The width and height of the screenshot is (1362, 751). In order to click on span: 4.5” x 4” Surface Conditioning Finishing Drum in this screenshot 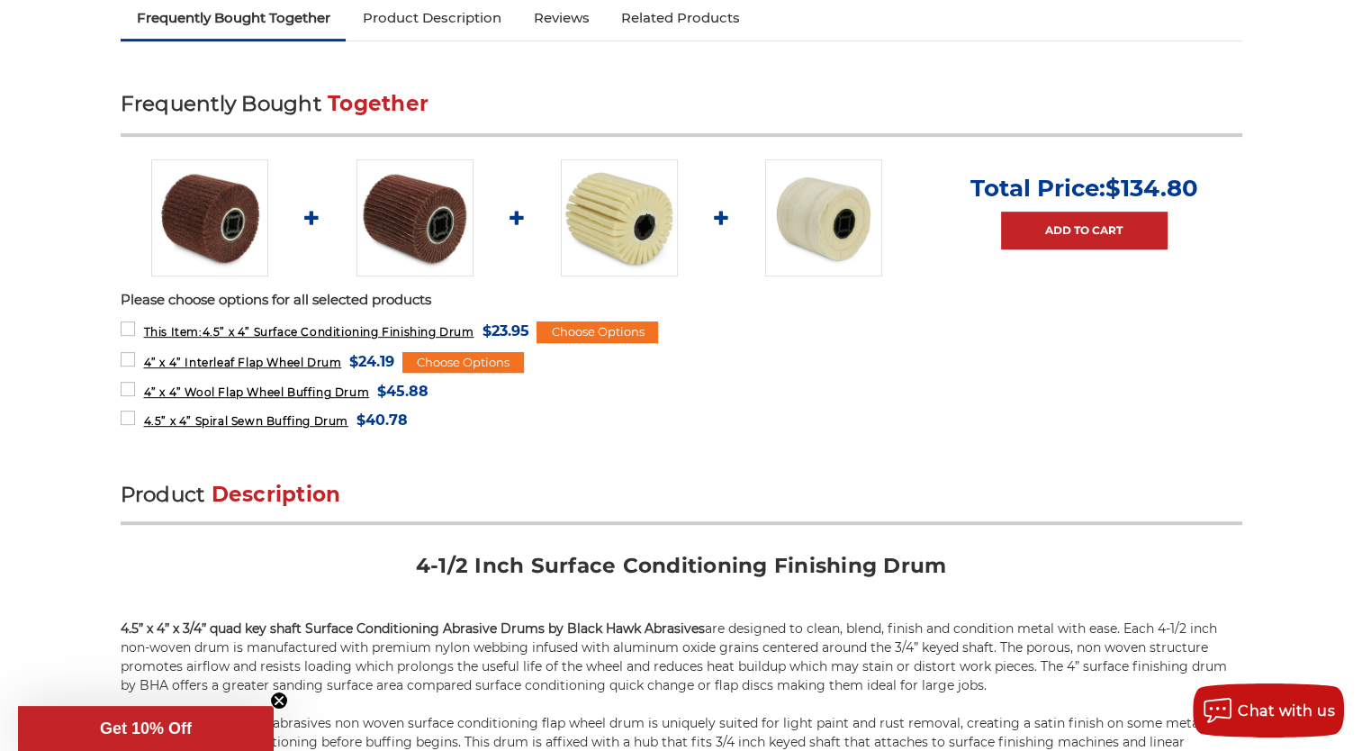, I will do `click(308, 331)`.